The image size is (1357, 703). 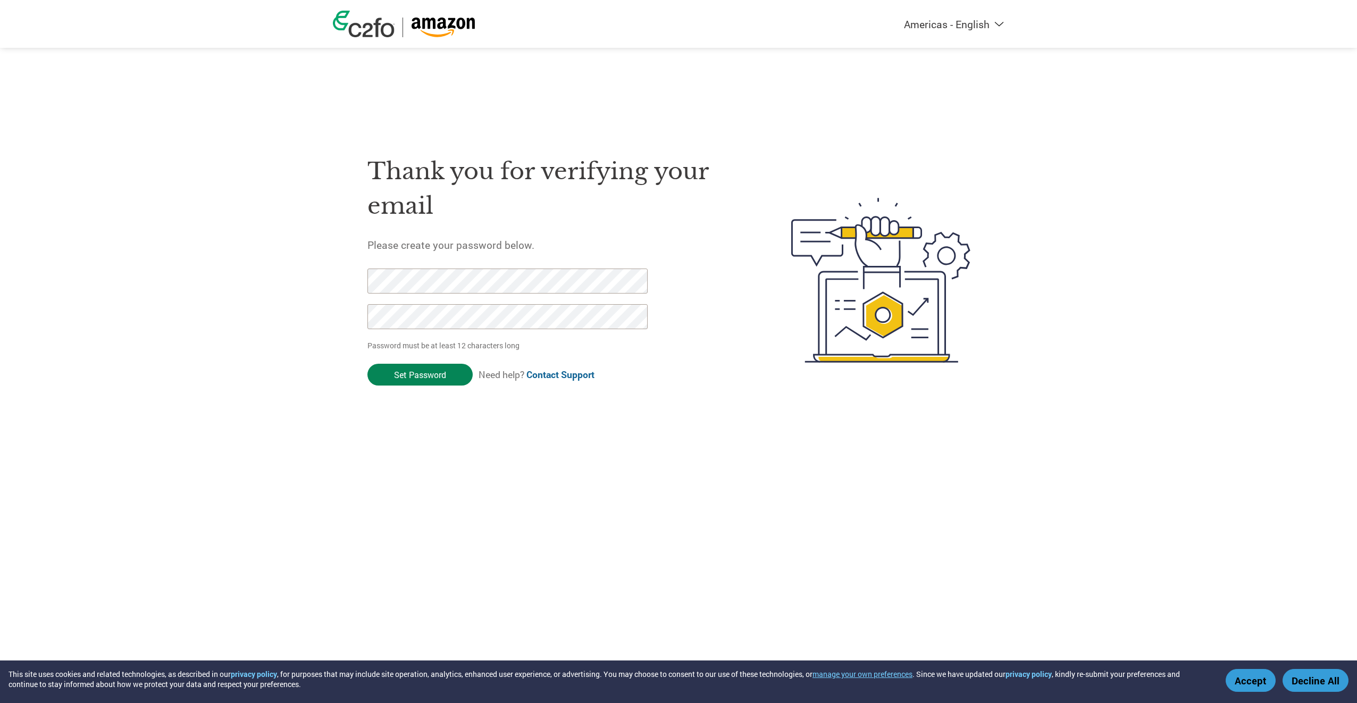 I want to click on button: Accept, so click(x=1251, y=680).